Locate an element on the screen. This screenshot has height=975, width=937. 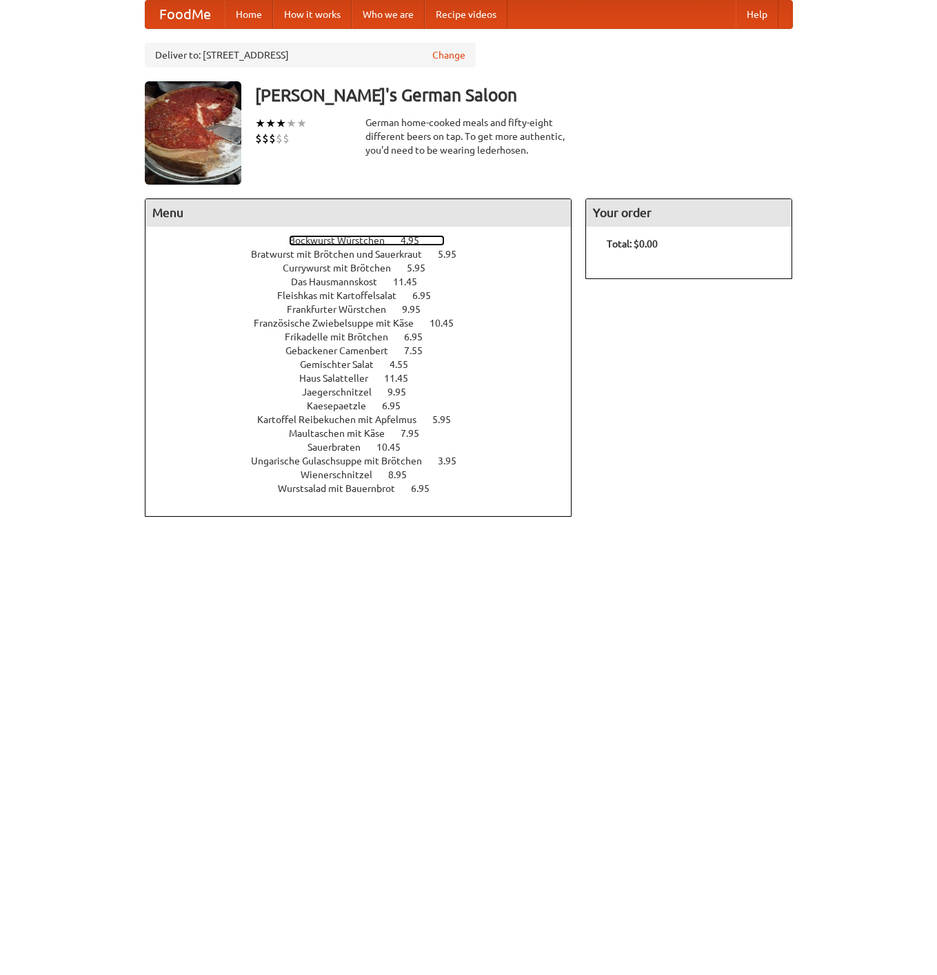
span: Das Hausmannskost is located at coordinates (341, 282).